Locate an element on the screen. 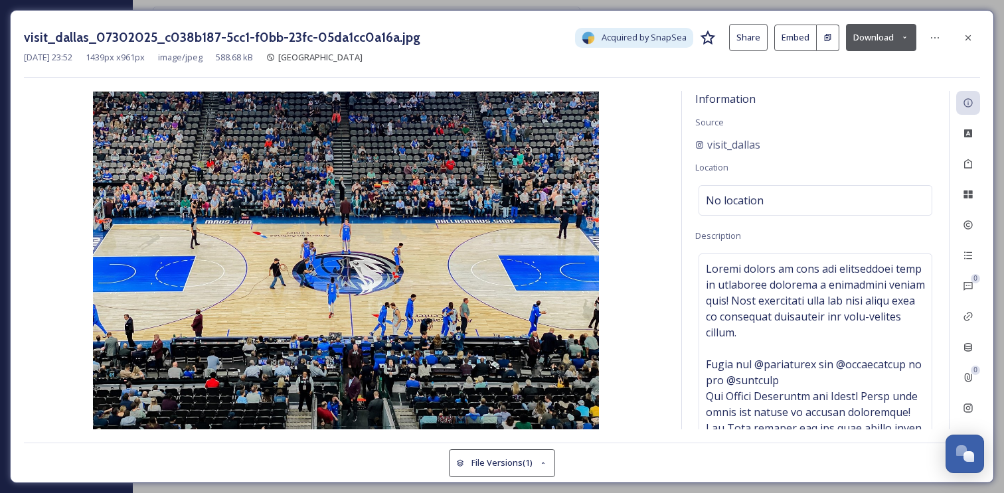 This screenshot has width=1004, height=493. a: visit_dallas is located at coordinates (728, 145).